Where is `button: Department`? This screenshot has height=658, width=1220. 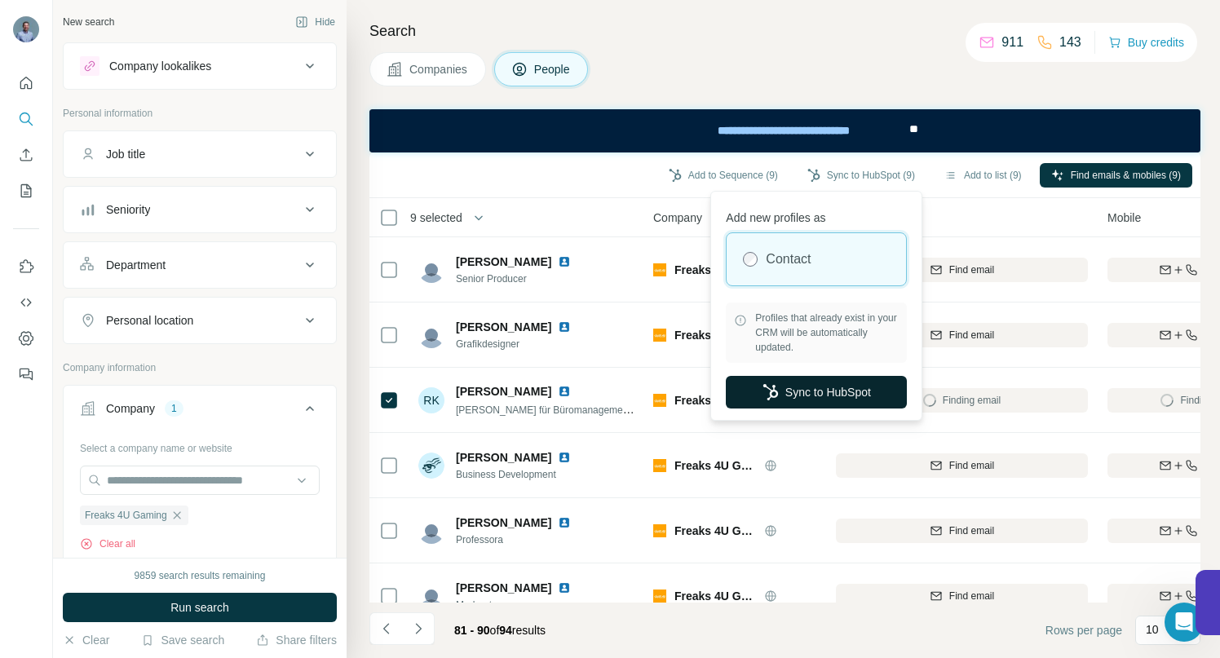
button: Department is located at coordinates (200, 265).